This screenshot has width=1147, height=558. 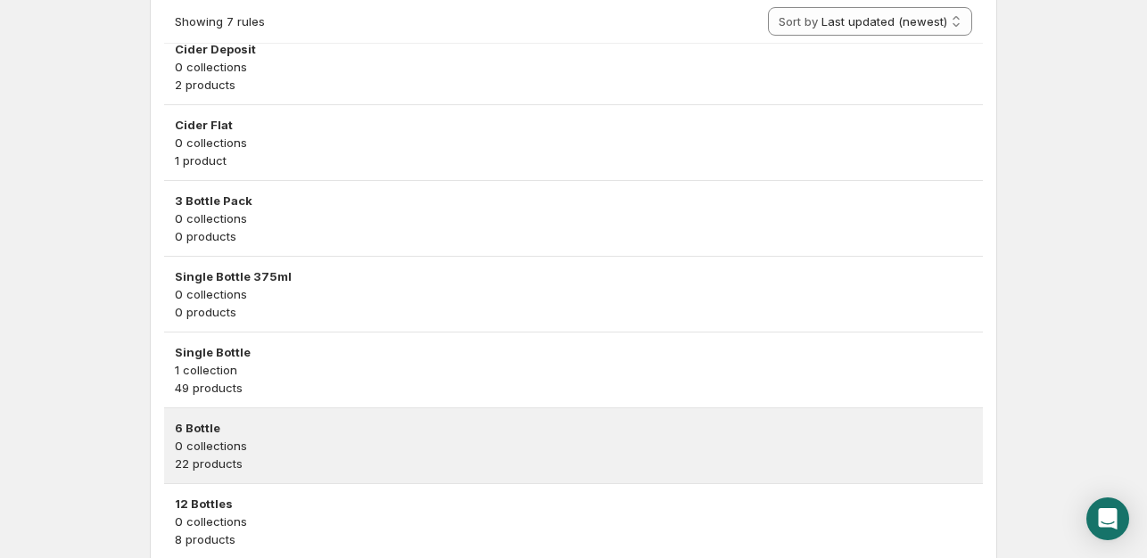 What do you see at coordinates (1108, 519) in the screenshot?
I see `div: Open Intercom Messenger` at bounding box center [1108, 519].